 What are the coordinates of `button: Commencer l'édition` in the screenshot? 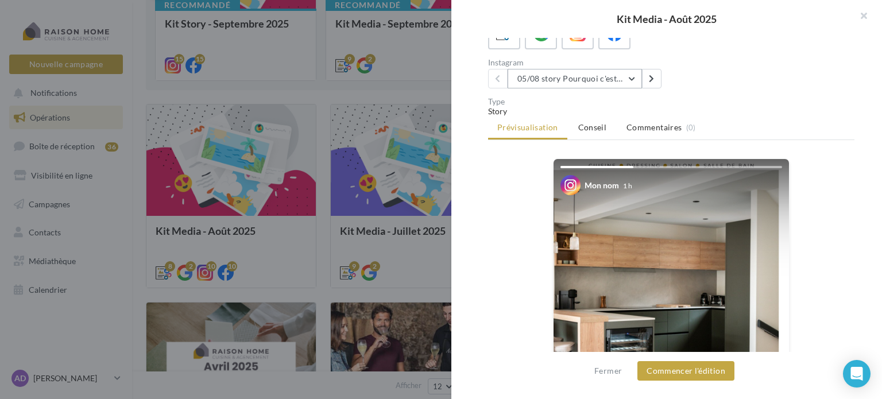 It's located at (685, 371).